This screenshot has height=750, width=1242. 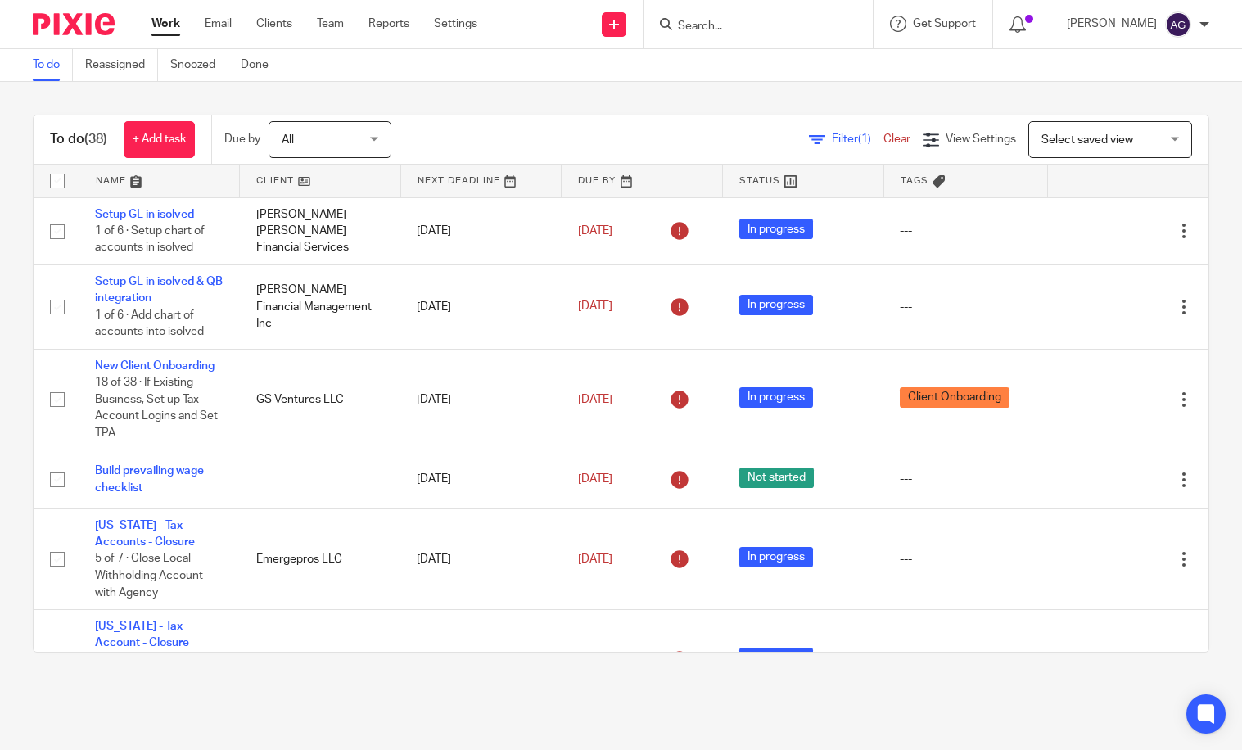 What do you see at coordinates (149, 323) in the screenshot?
I see `span: 1 of 6 · Add chart of accounts into isolved` at bounding box center [149, 323].